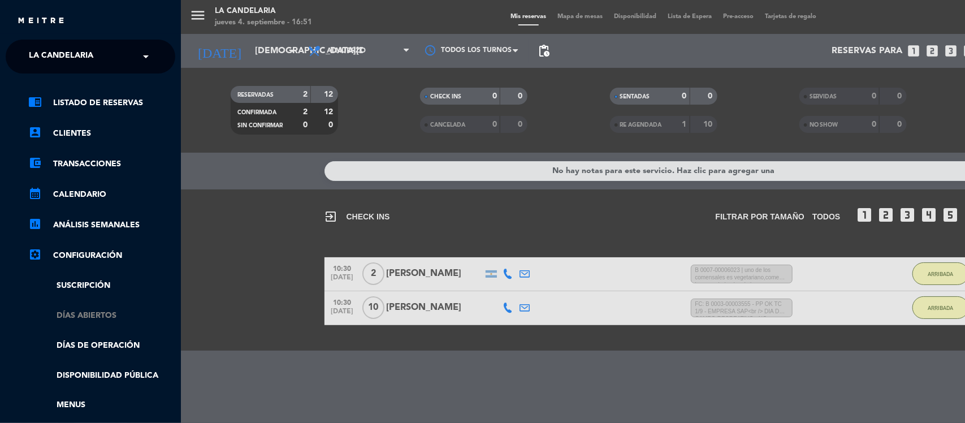 The width and height of the screenshot is (965, 423). Describe the element at coordinates (102, 195) in the screenshot. I see `a: calendar_monthCalendario` at that location.